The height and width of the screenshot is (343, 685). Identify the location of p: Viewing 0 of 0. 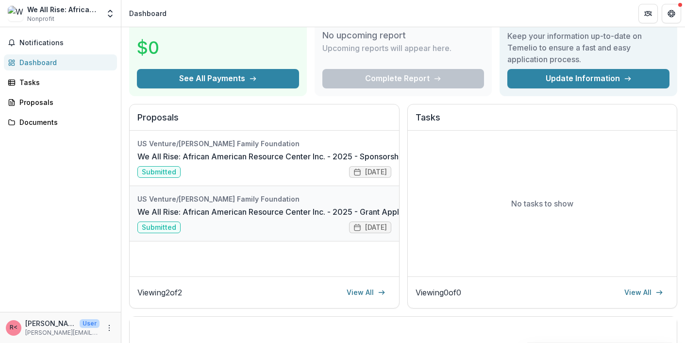
(439, 292).